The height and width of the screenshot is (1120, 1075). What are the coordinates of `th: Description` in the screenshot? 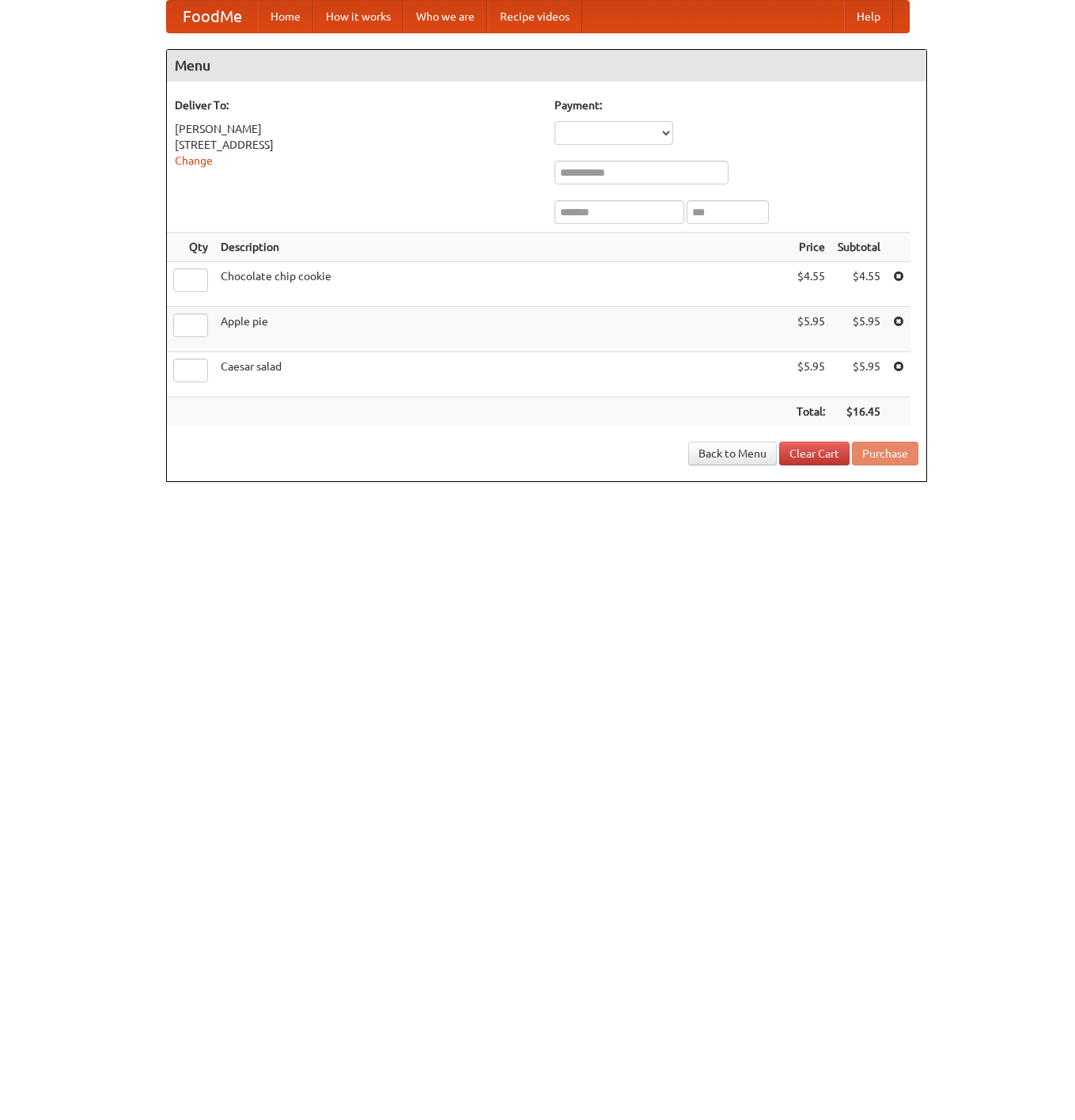 It's located at (503, 247).